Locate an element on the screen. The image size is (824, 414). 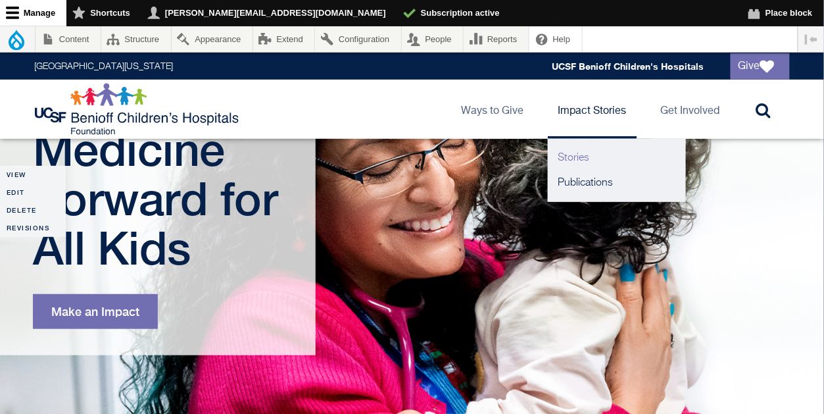
a: Extend is located at coordinates (284, 39).